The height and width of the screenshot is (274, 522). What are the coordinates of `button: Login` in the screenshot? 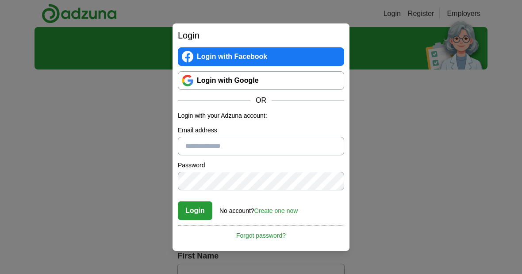 It's located at (195, 211).